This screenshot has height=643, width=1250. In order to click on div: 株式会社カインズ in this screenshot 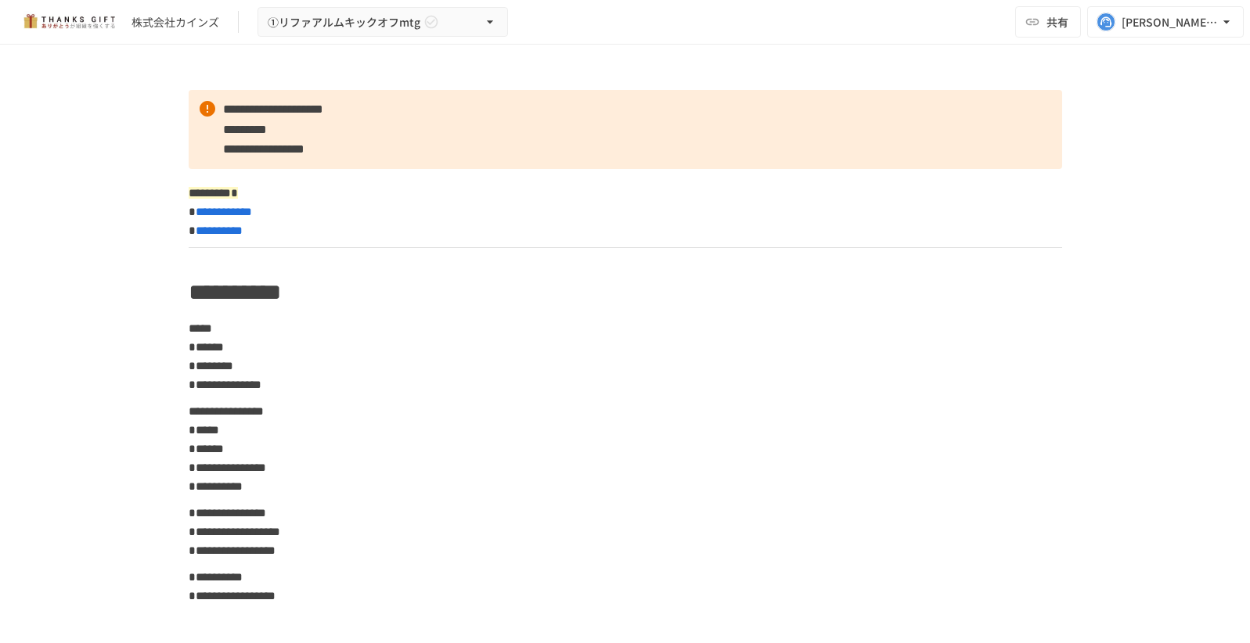, I will do `click(175, 22)`.